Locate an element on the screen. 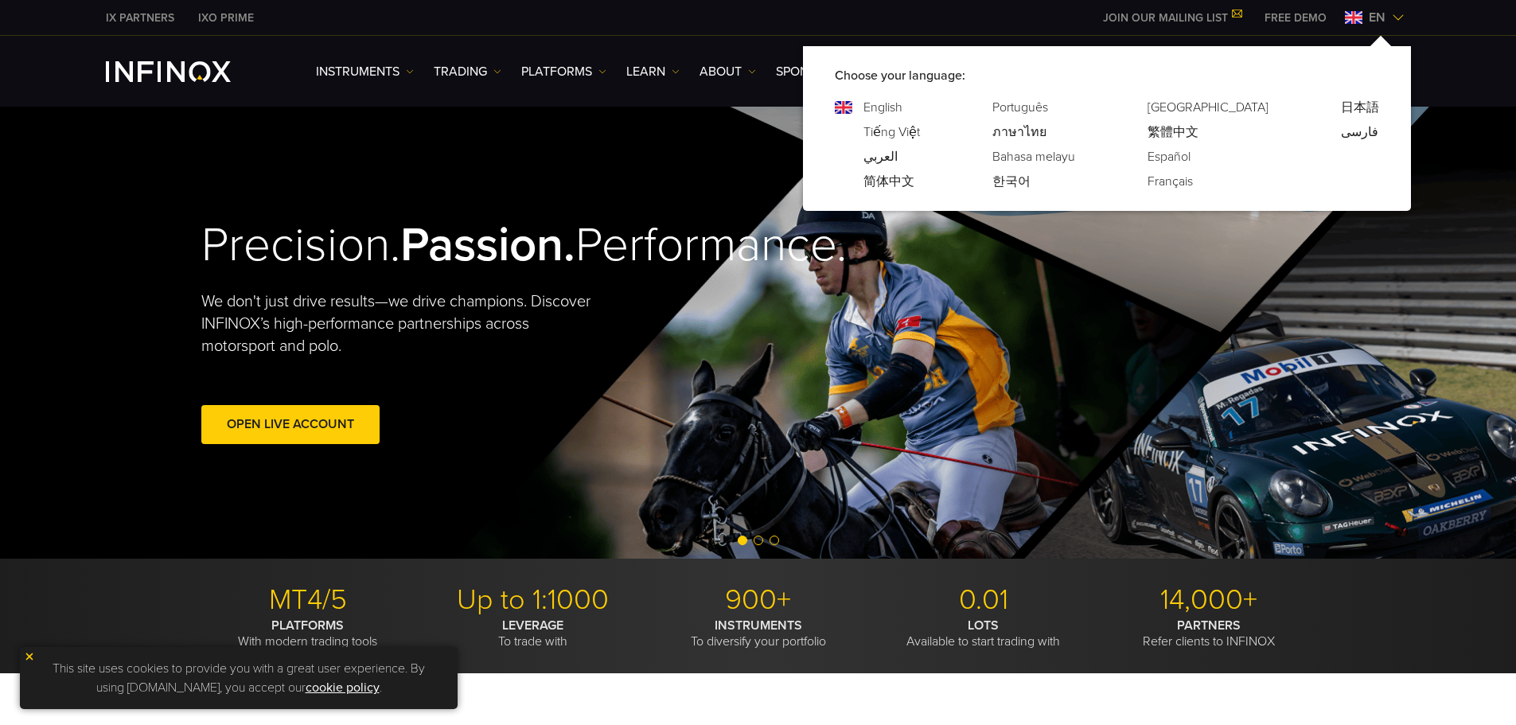 The image size is (1516, 725). strong: PARTNERS is located at coordinates (1209, 625).